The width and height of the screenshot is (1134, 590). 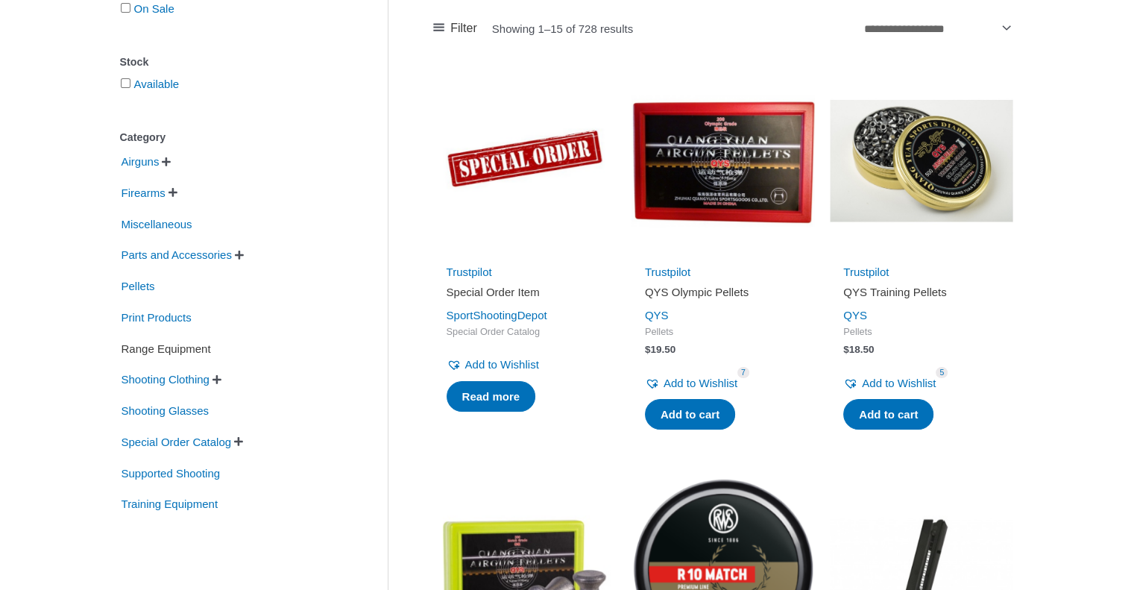 I want to click on a: Add to cart: “QYS Training Pellets”, so click(x=888, y=414).